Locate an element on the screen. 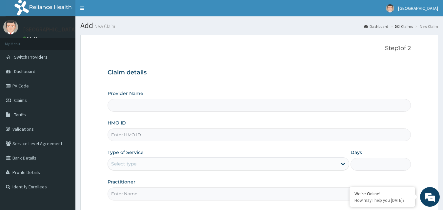 The image size is (443, 210). input: Enter HMO ID is located at coordinates (260, 135).